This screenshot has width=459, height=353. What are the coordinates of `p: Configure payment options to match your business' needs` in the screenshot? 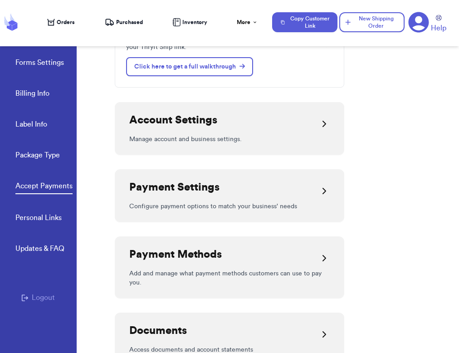 It's located at (229, 206).